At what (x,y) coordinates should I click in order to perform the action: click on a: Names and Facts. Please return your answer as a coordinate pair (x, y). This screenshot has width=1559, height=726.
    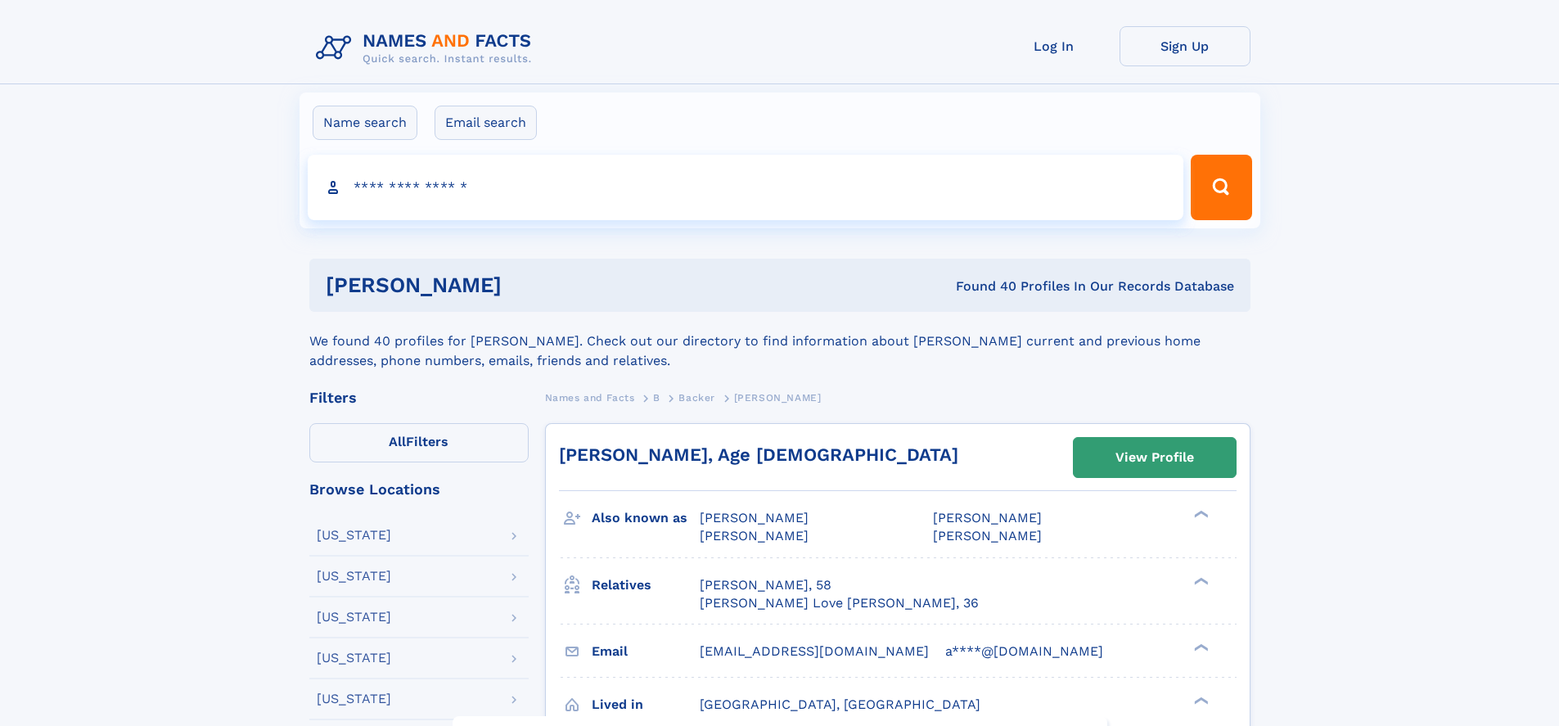
    Looking at the image, I should click on (590, 397).